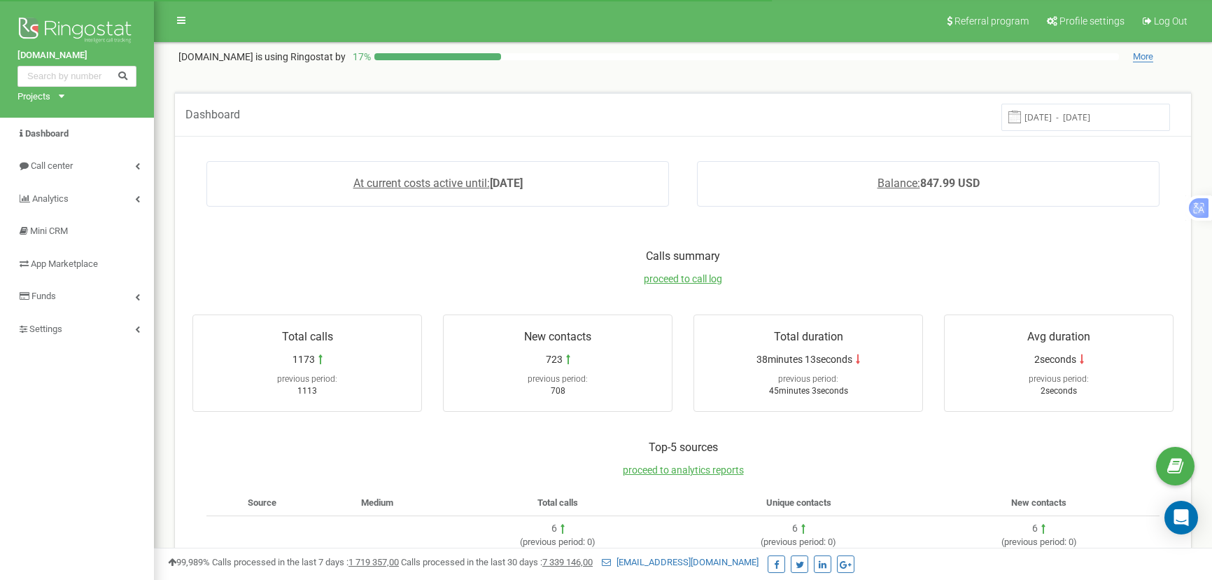 The height and width of the screenshot is (580, 1212). I want to click on p: 17 %, so click(360, 57).